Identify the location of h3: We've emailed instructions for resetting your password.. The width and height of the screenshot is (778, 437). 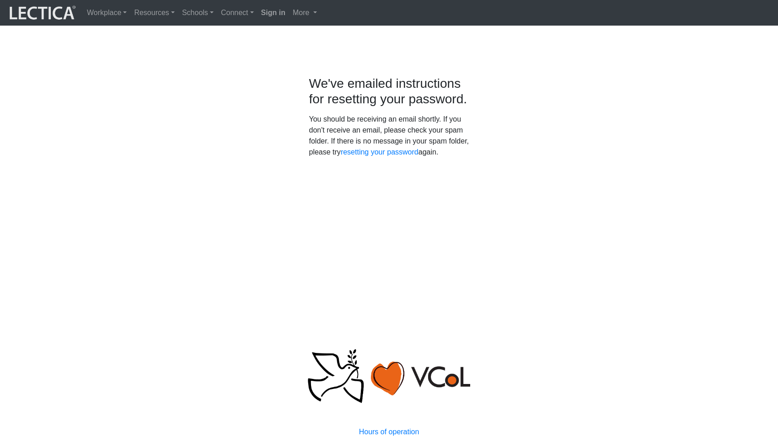
(389, 91).